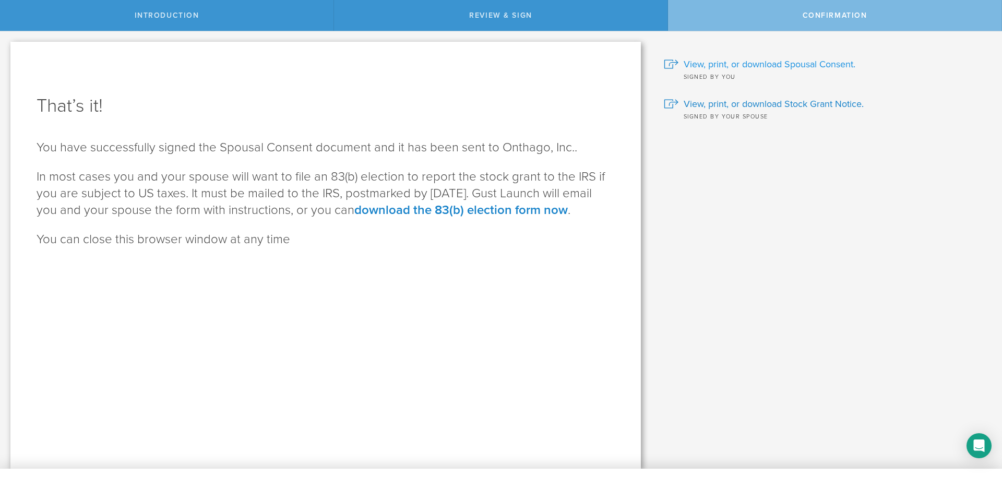  What do you see at coordinates (501, 15) in the screenshot?
I see `span: Review & Sign` at bounding box center [501, 15].